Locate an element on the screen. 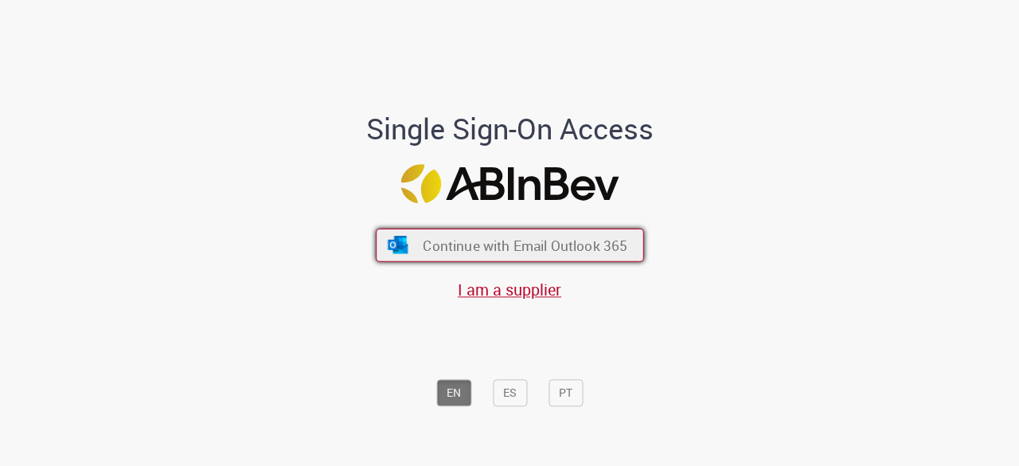 The width and height of the screenshot is (1019, 466). span: Continue with Email Outlook 365 is located at coordinates (525, 245).